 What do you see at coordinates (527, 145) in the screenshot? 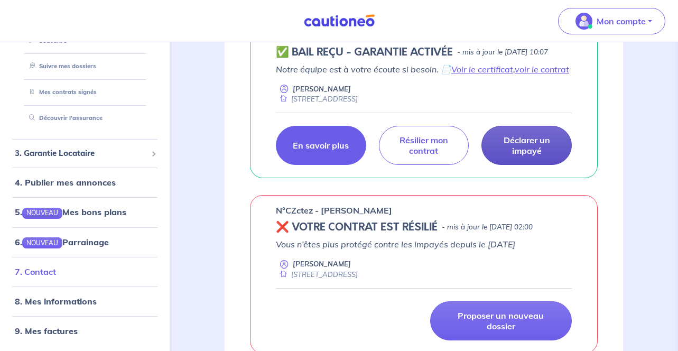
I see `a: Déclarer un impayé` at bounding box center [527, 145].